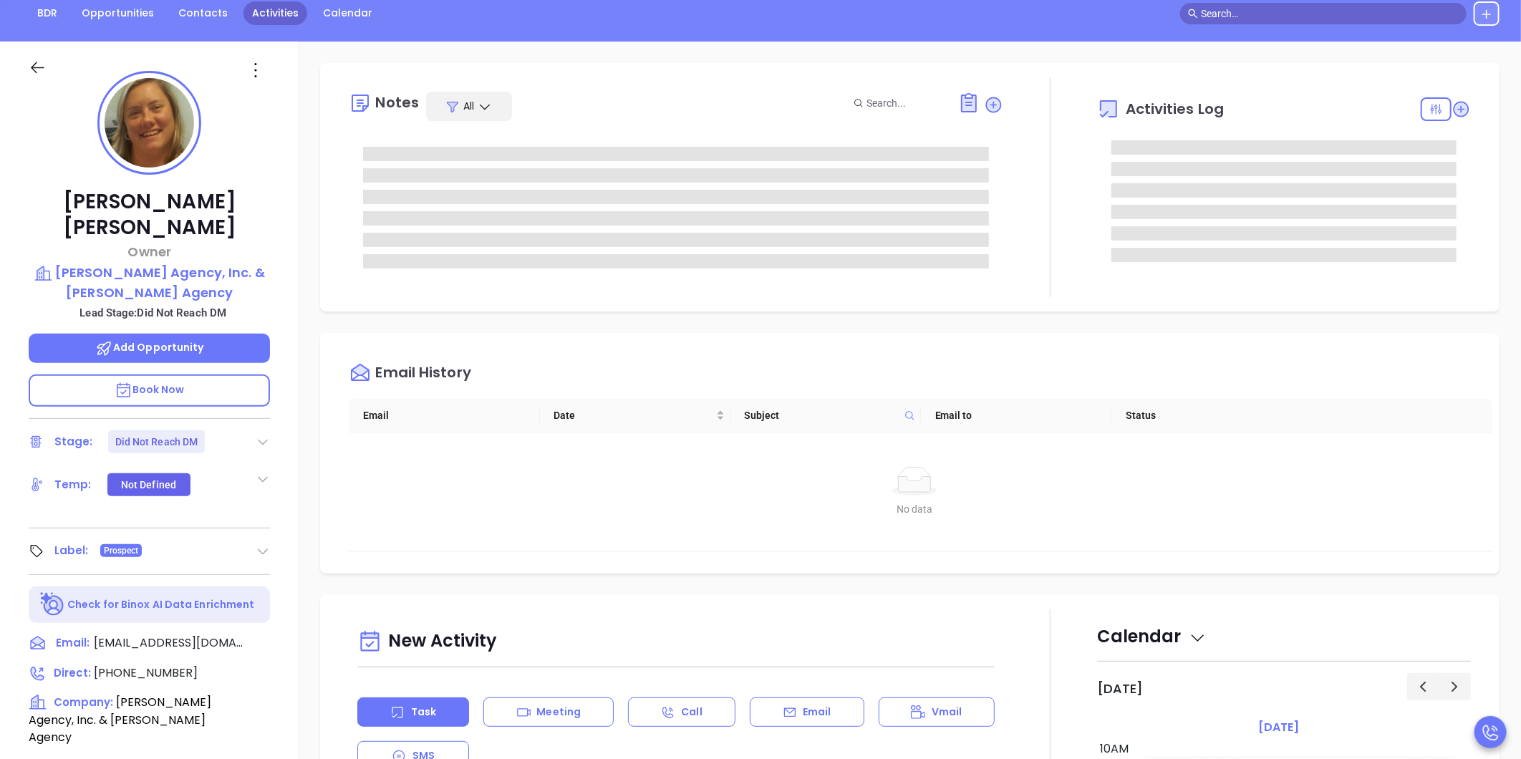  Describe the element at coordinates (676, 642) in the screenshot. I see `div: New Activity` at that location.